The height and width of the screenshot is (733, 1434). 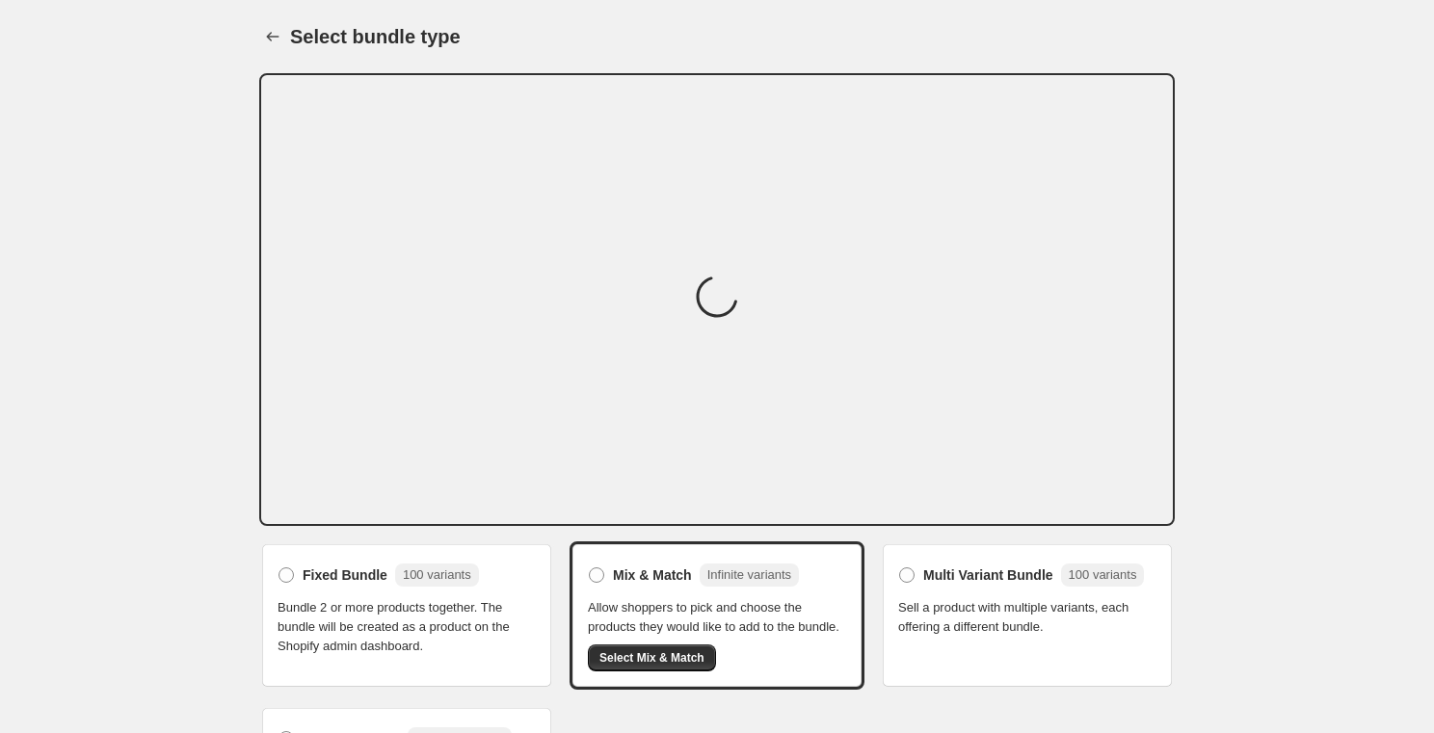 What do you see at coordinates (651, 658) in the screenshot?
I see `button: Select Mix & Match` at bounding box center [651, 658].